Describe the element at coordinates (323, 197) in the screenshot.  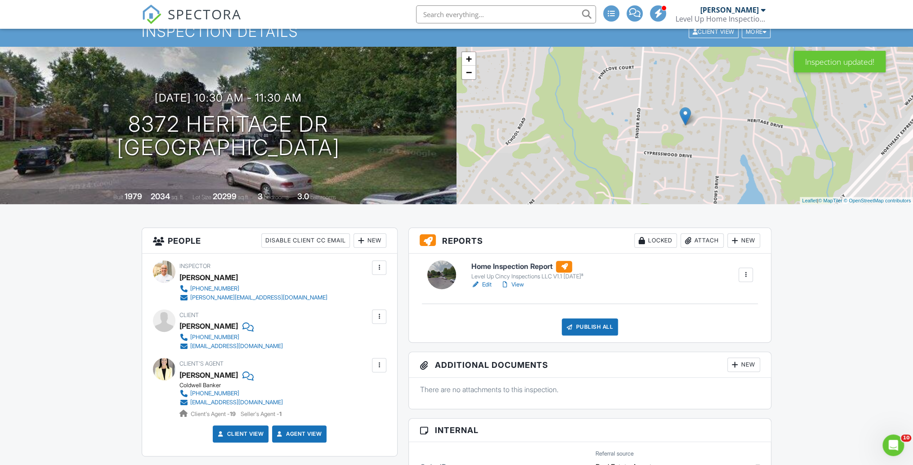
I see `span: bathrooms` at that location.